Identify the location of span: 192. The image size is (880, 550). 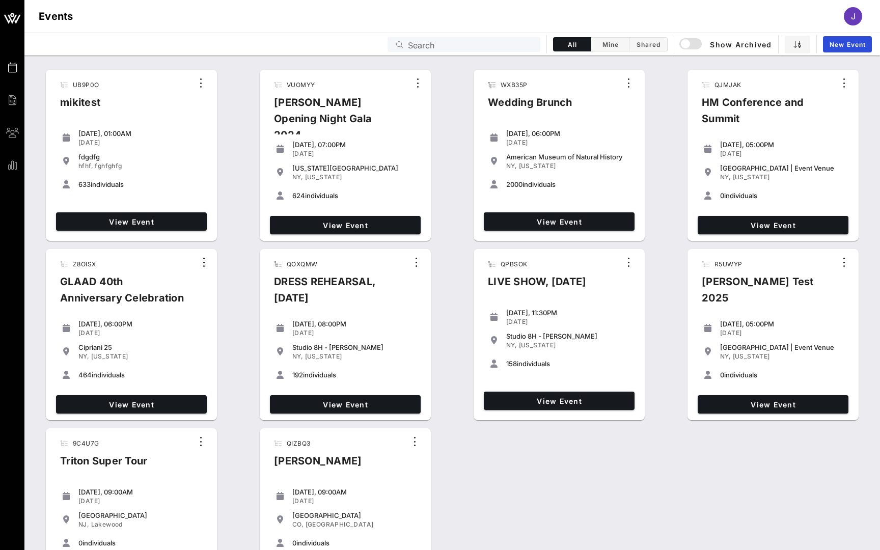
(297, 375).